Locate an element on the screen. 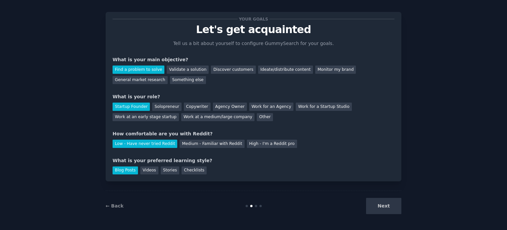  div: Agency Owner is located at coordinates (230, 106).